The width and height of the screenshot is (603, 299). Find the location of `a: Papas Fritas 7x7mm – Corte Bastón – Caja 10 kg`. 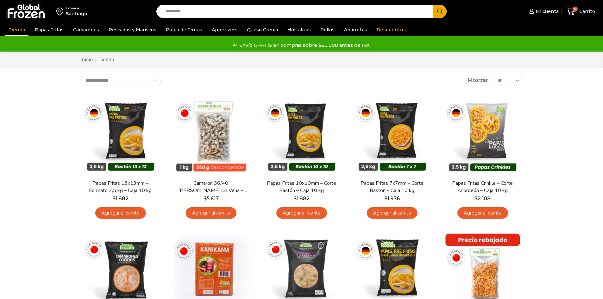

a: Papas Fritas 7x7mm – Corte Bastón – Caja 10 kg is located at coordinates (392, 187).